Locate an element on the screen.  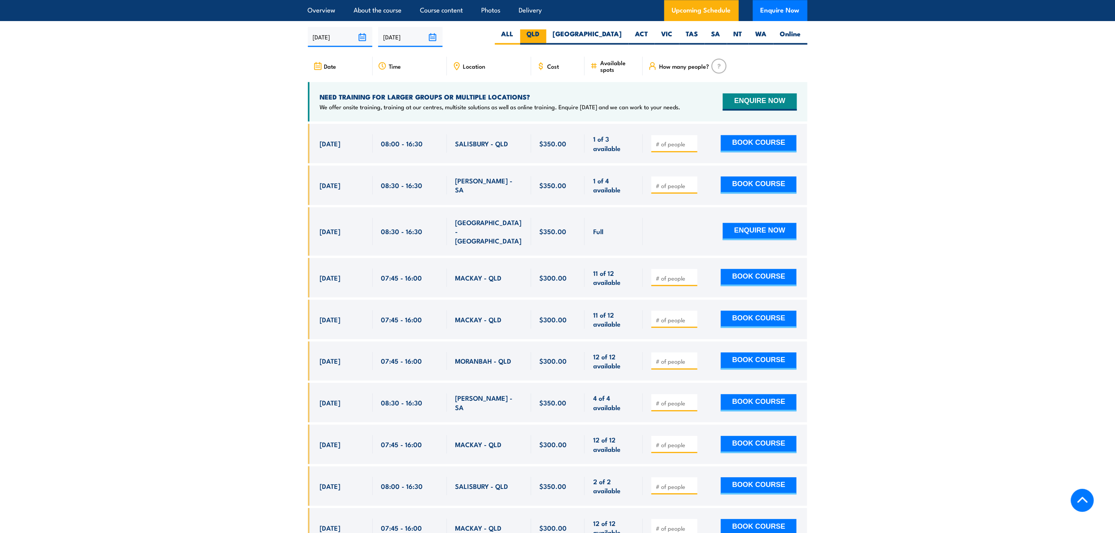
span: Time is located at coordinates (395, 66).